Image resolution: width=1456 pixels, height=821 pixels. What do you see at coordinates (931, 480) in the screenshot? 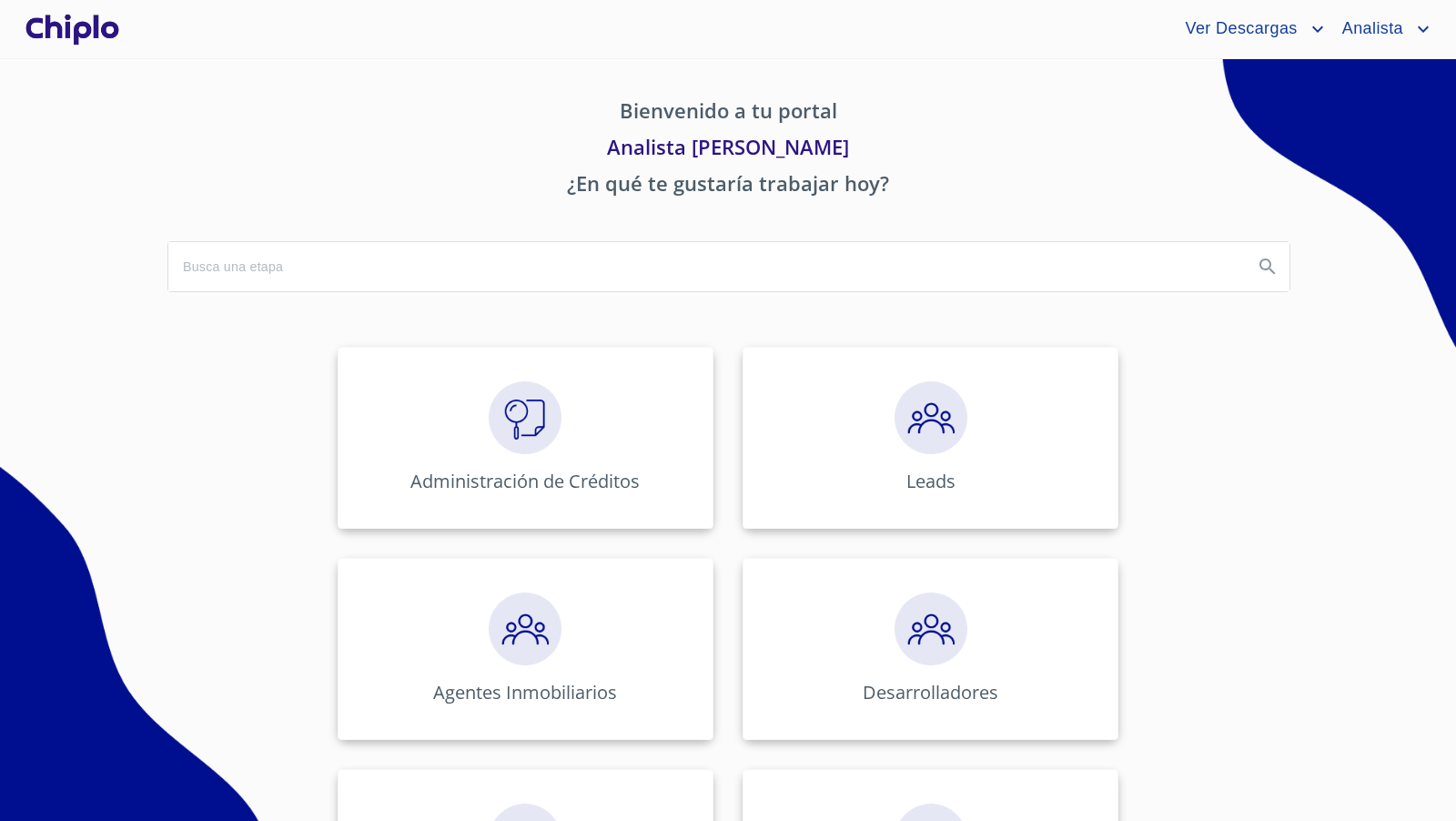
I see `p: Leads` at bounding box center [931, 480].